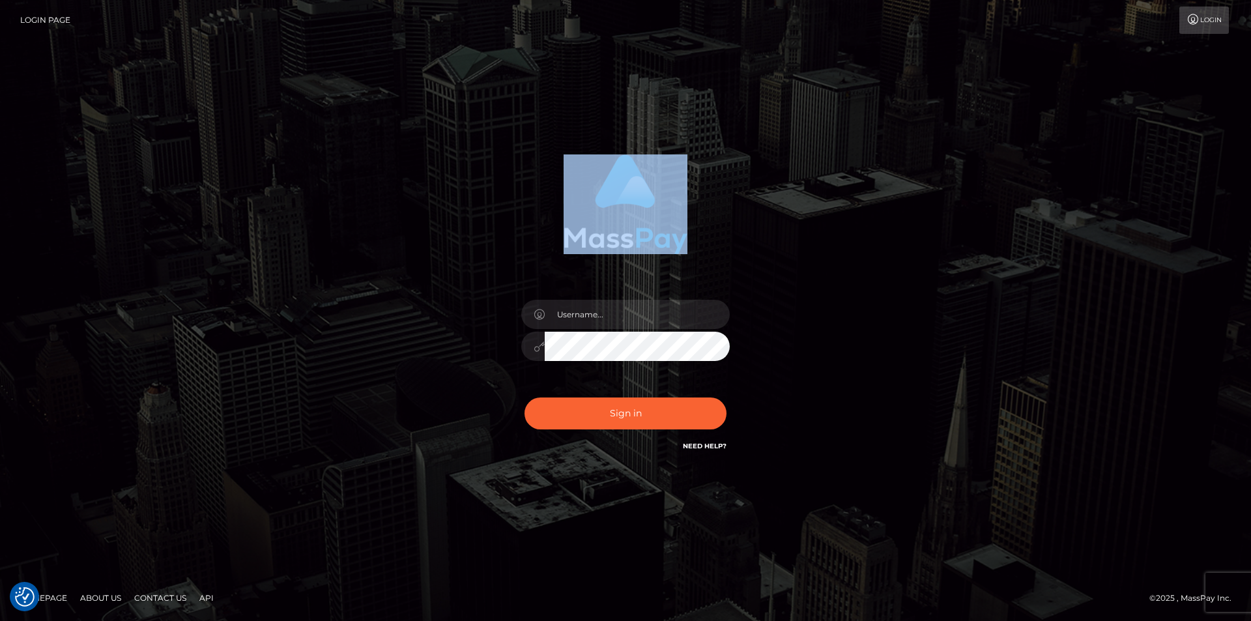 Image resolution: width=1251 pixels, height=621 pixels. Describe the element at coordinates (207, 598) in the screenshot. I see `a: API` at that location.